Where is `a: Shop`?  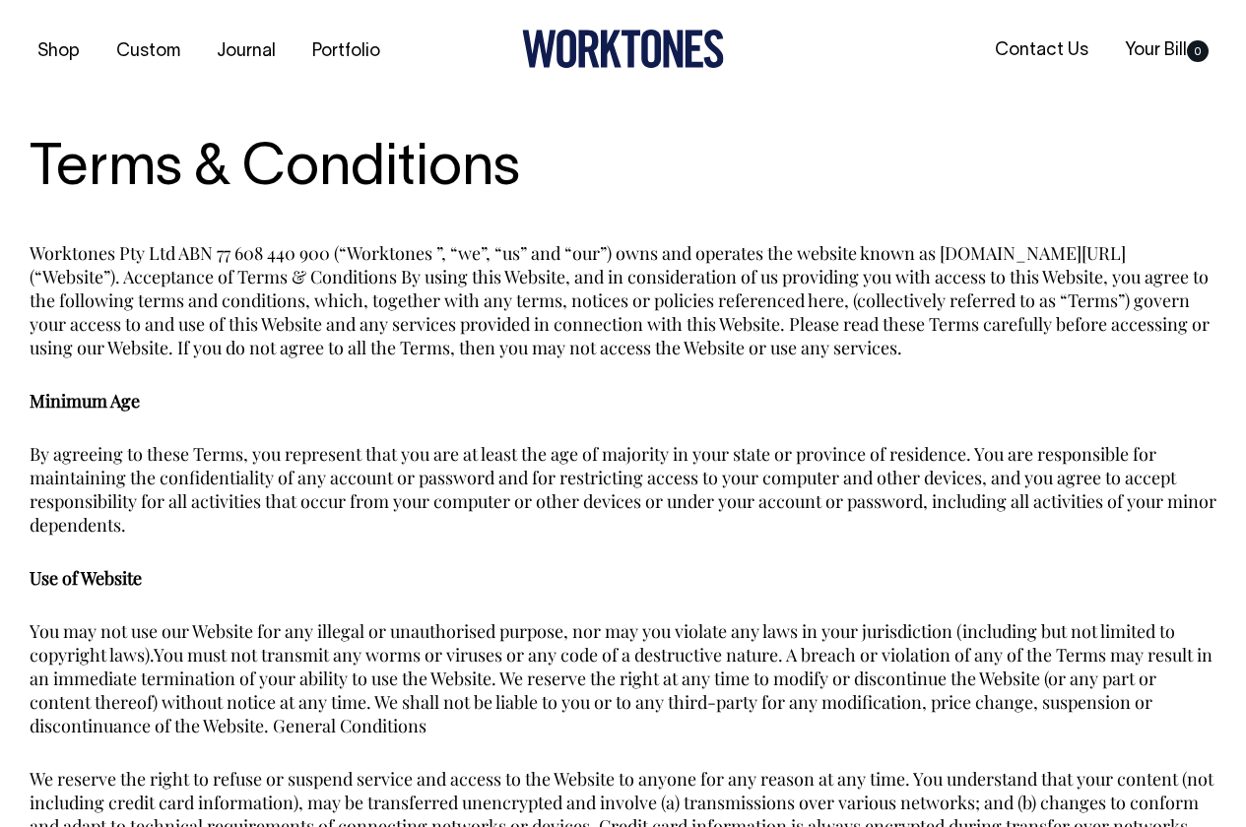
a: Shop is located at coordinates (58, 51).